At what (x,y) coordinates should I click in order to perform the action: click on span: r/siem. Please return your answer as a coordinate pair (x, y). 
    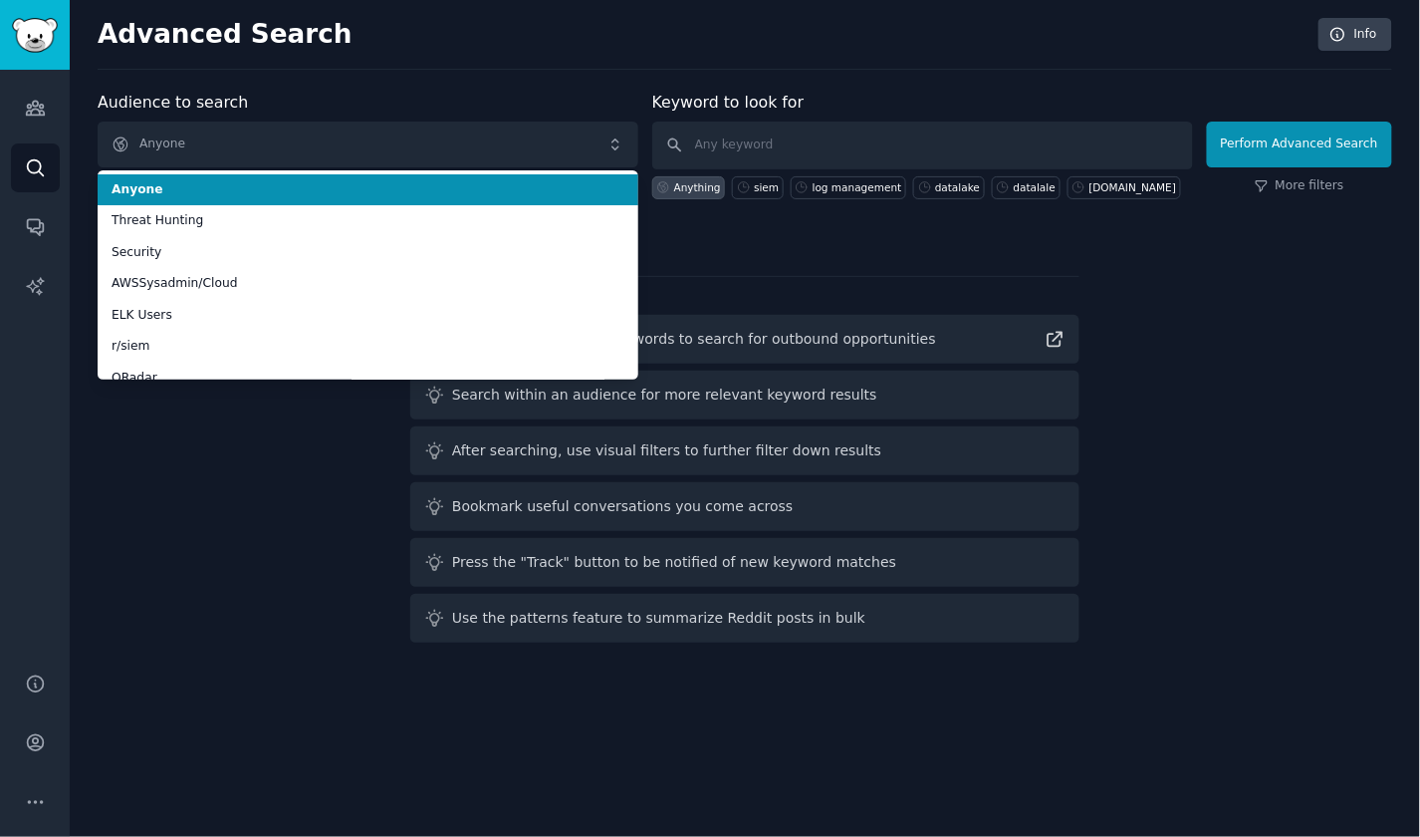
    Looking at the image, I should click on (368, 347).